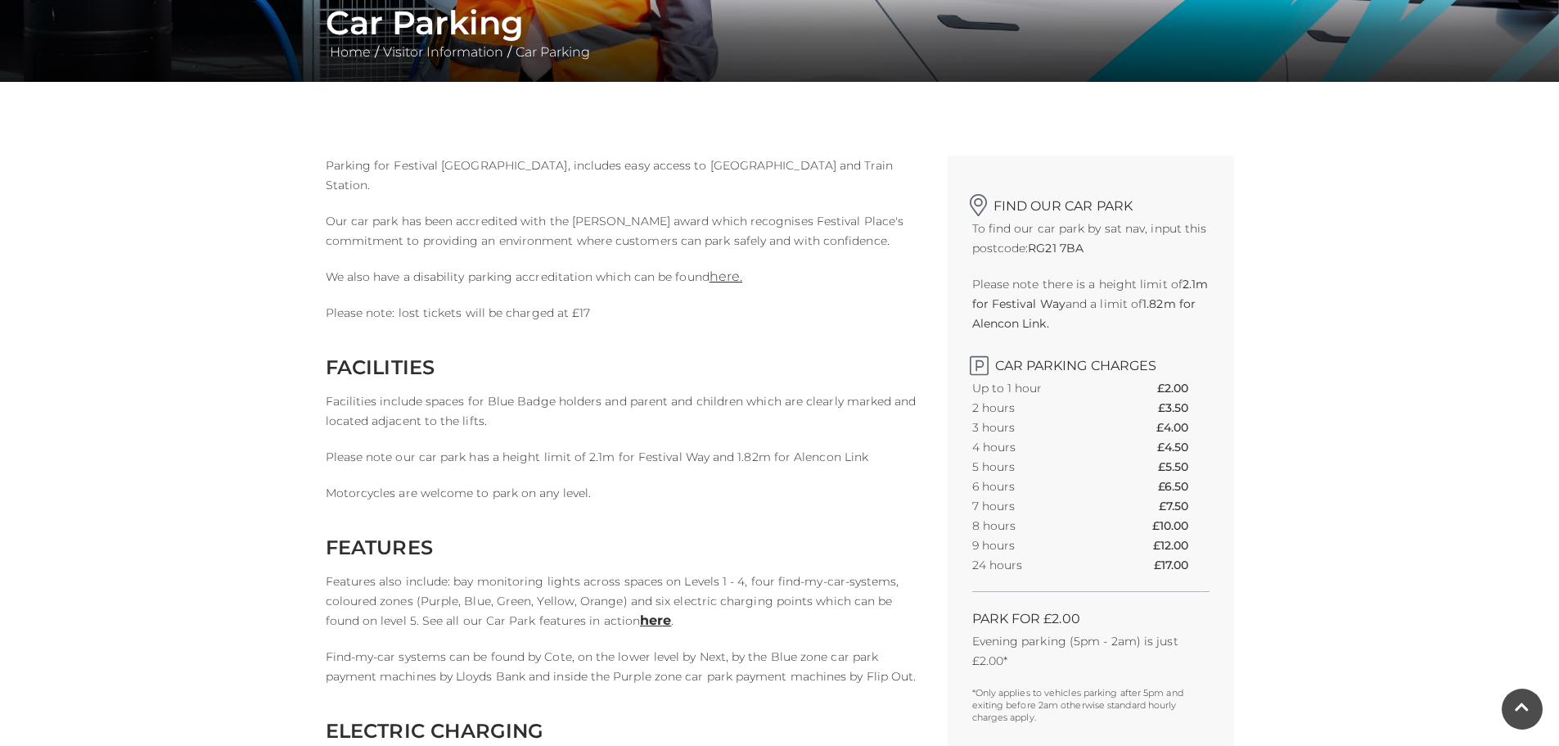  I want to click on th: 24 hours, so click(1038, 565).